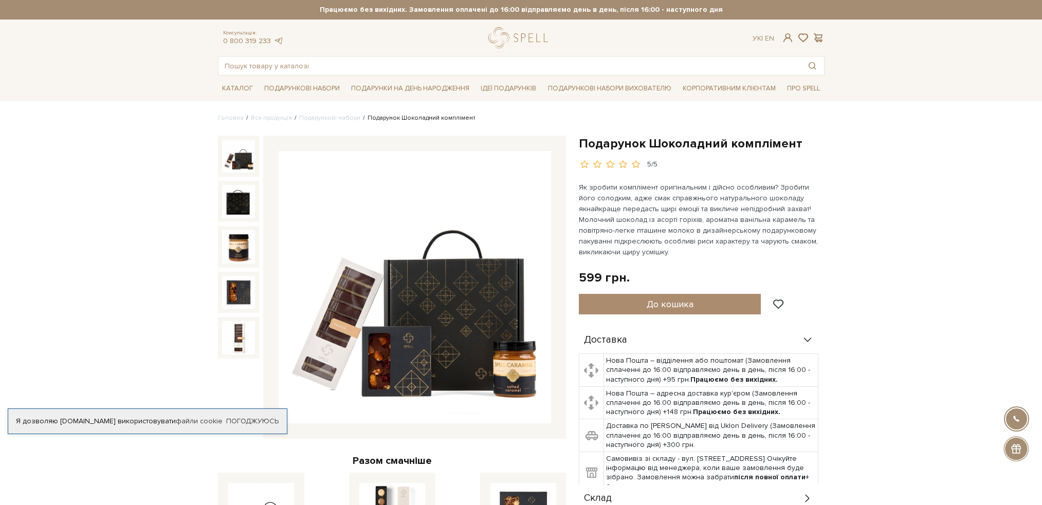 The image size is (1042, 505). Describe the element at coordinates (652, 164) in the screenshot. I see `div: 5/5` at that location.